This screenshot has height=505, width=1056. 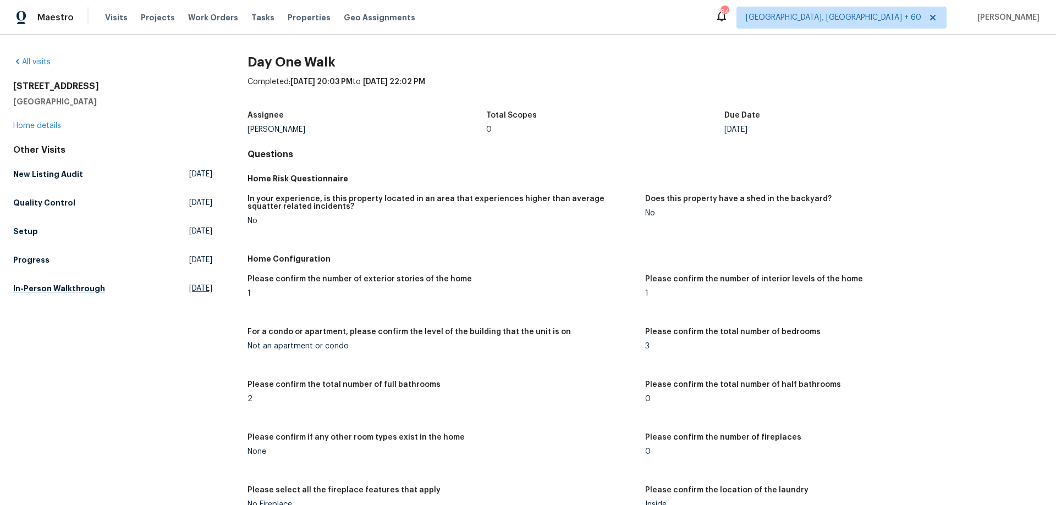 I want to click on div: Completed: to, so click(x=645, y=91).